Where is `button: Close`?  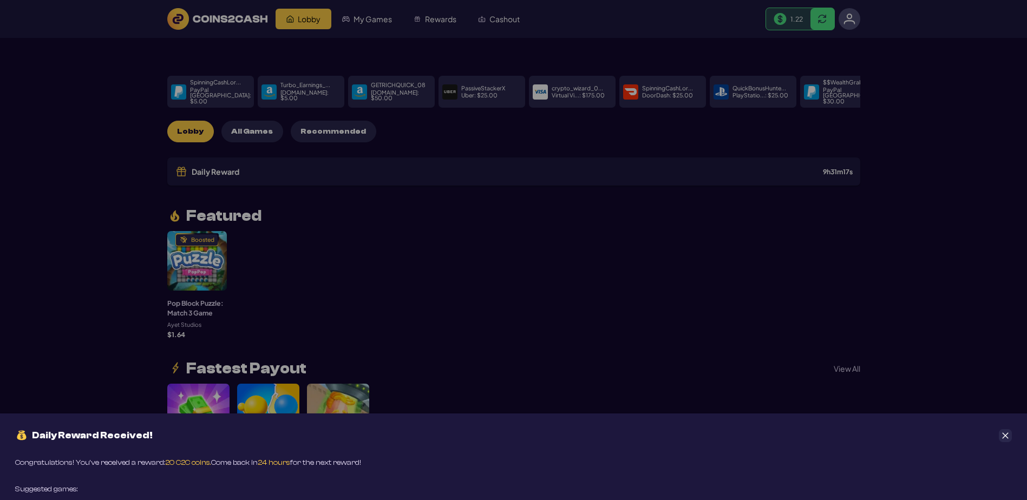 button: Close is located at coordinates (1005, 436).